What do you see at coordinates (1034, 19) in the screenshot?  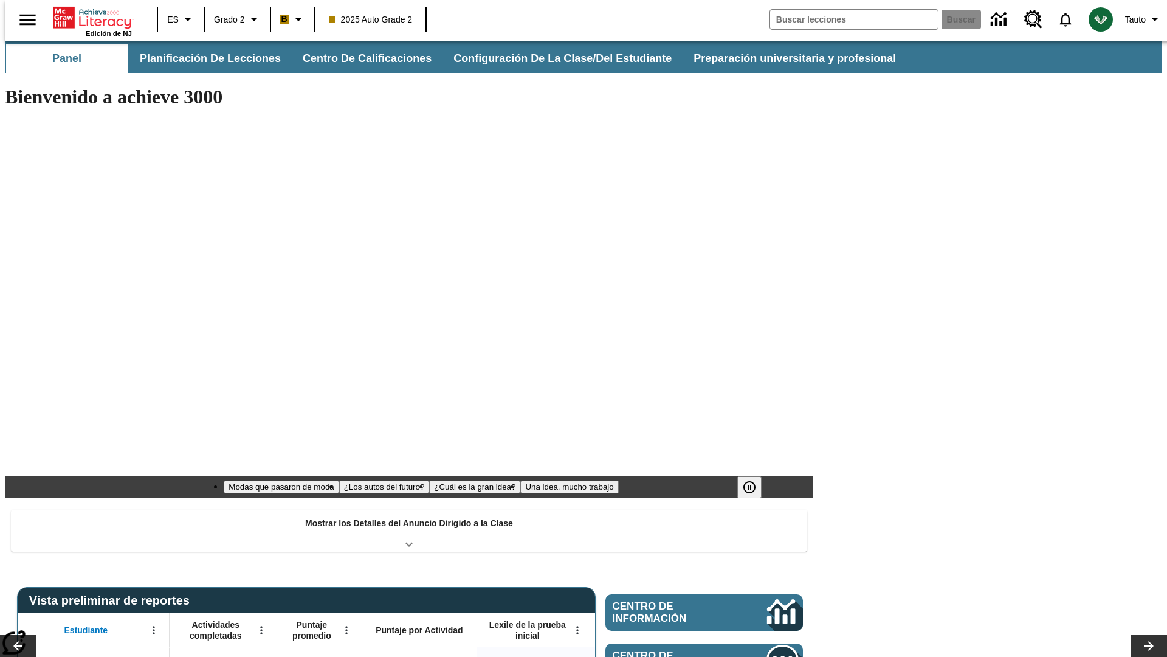 I see `a: Centro de recursos, Se abrirá en una pestaña nueva.` at bounding box center [1034, 19].